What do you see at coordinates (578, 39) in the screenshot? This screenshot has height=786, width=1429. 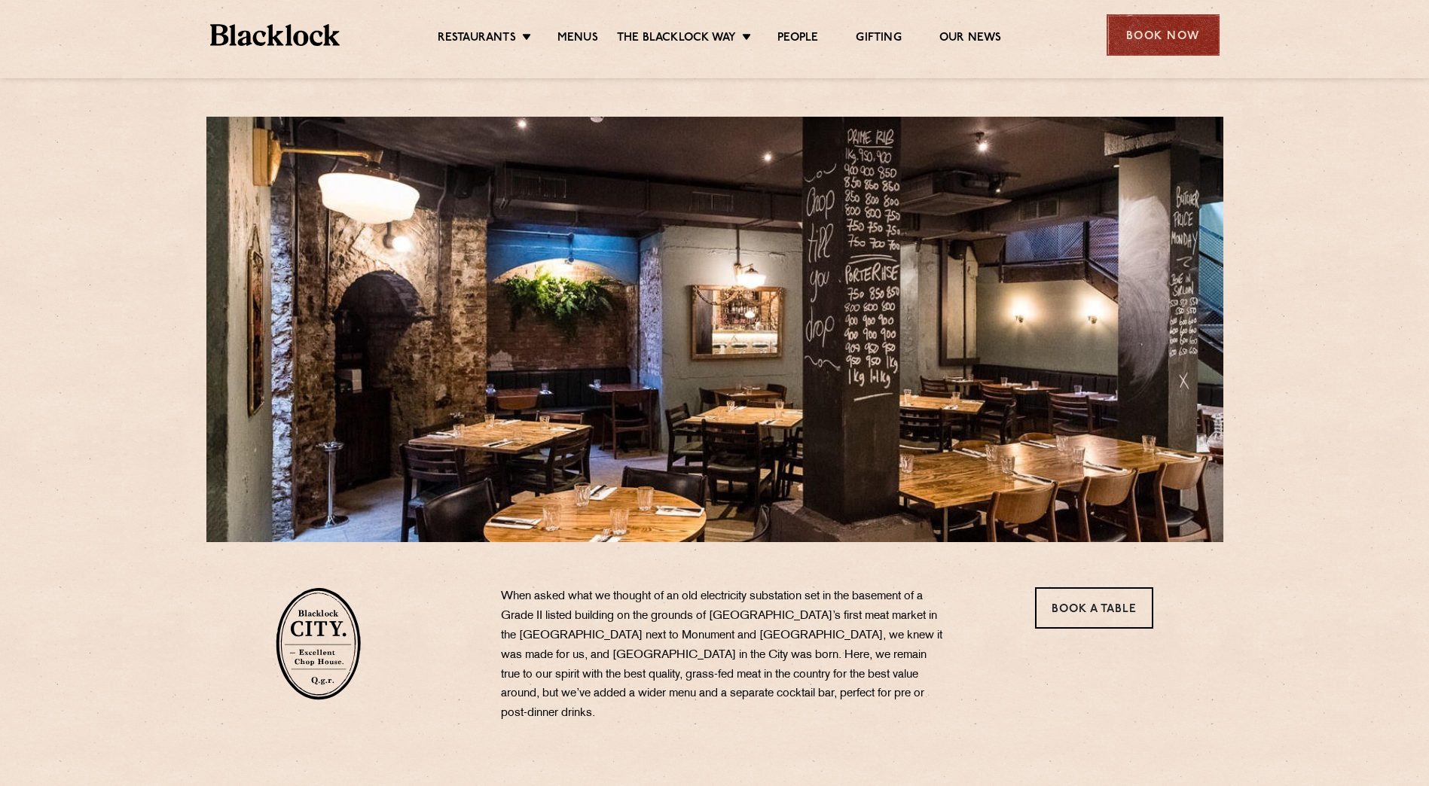 I see `a: Menus` at bounding box center [578, 39].